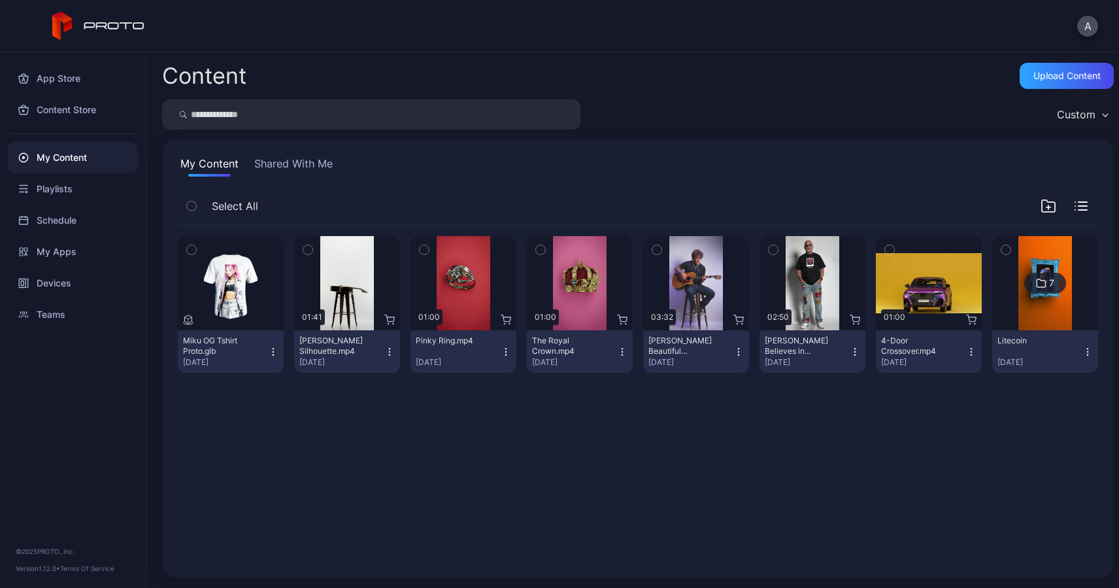  Describe the element at coordinates (73, 314) in the screenshot. I see `div: Teams` at that location.